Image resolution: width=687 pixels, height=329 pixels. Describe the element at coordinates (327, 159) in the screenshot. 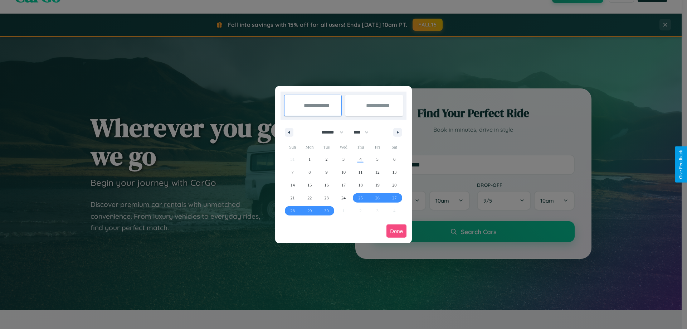

I see `span: 2` at that location.